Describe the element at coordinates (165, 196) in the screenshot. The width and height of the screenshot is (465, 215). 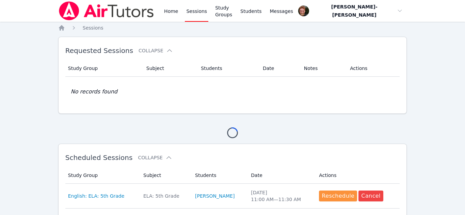
I see `div: ELA: 5th Grade` at that location.